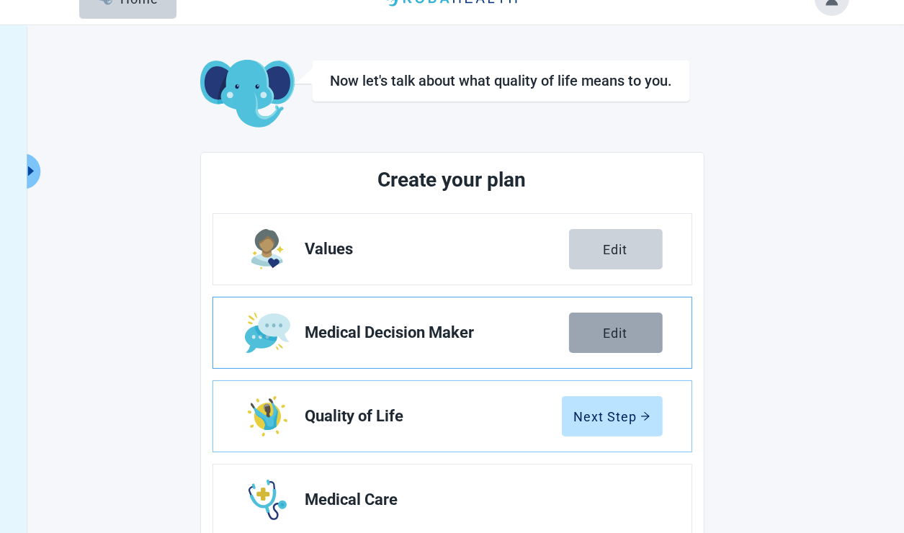 This screenshot has width=904, height=533. Describe the element at coordinates (247, 94) in the screenshot. I see `img: Koda Elephant` at that location.